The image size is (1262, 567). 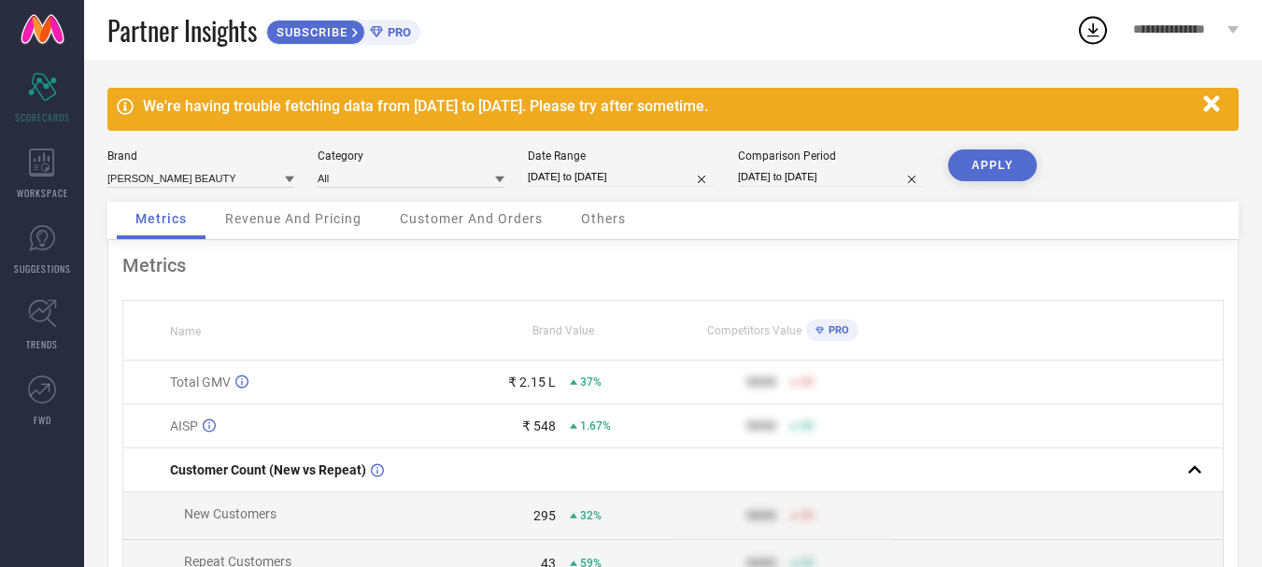 I want to click on span: Customer And Orders, so click(x=471, y=219).